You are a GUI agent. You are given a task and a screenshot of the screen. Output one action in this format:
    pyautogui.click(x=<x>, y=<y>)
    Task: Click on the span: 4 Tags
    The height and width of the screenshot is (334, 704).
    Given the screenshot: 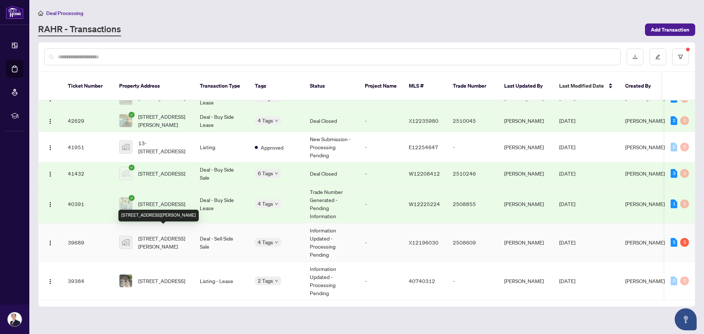 What is the action you would take?
    pyautogui.click(x=266, y=242)
    